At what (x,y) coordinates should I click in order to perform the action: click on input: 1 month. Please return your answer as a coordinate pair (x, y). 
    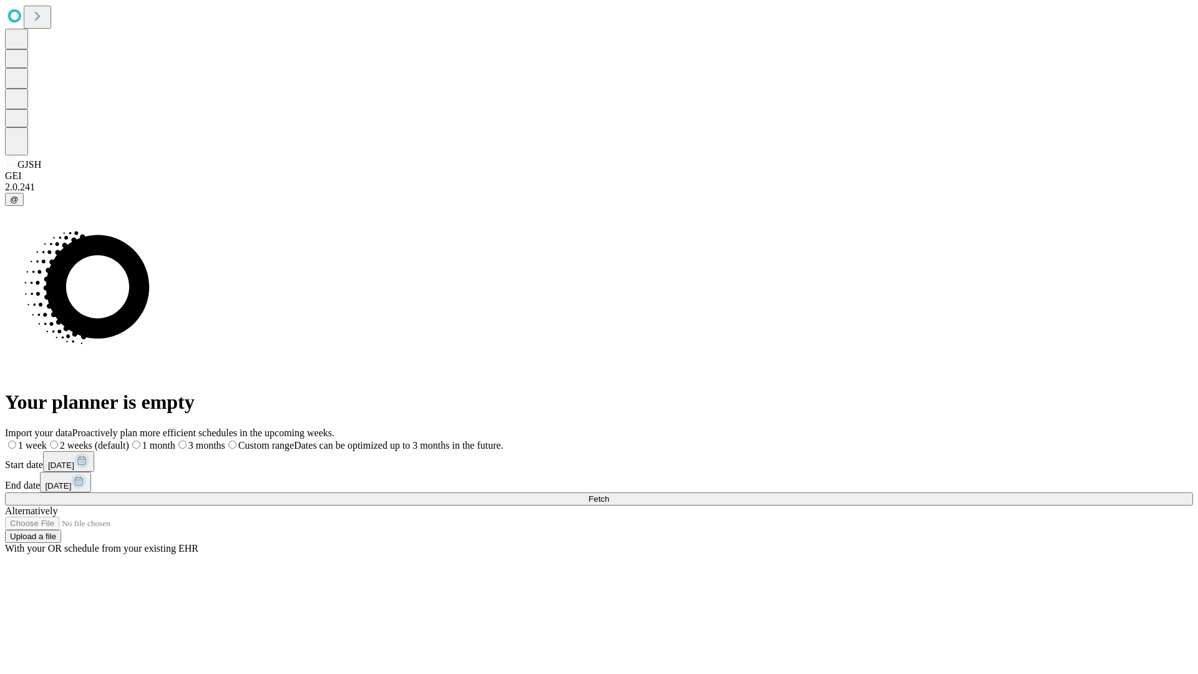
    Looking at the image, I should click on (136, 444).